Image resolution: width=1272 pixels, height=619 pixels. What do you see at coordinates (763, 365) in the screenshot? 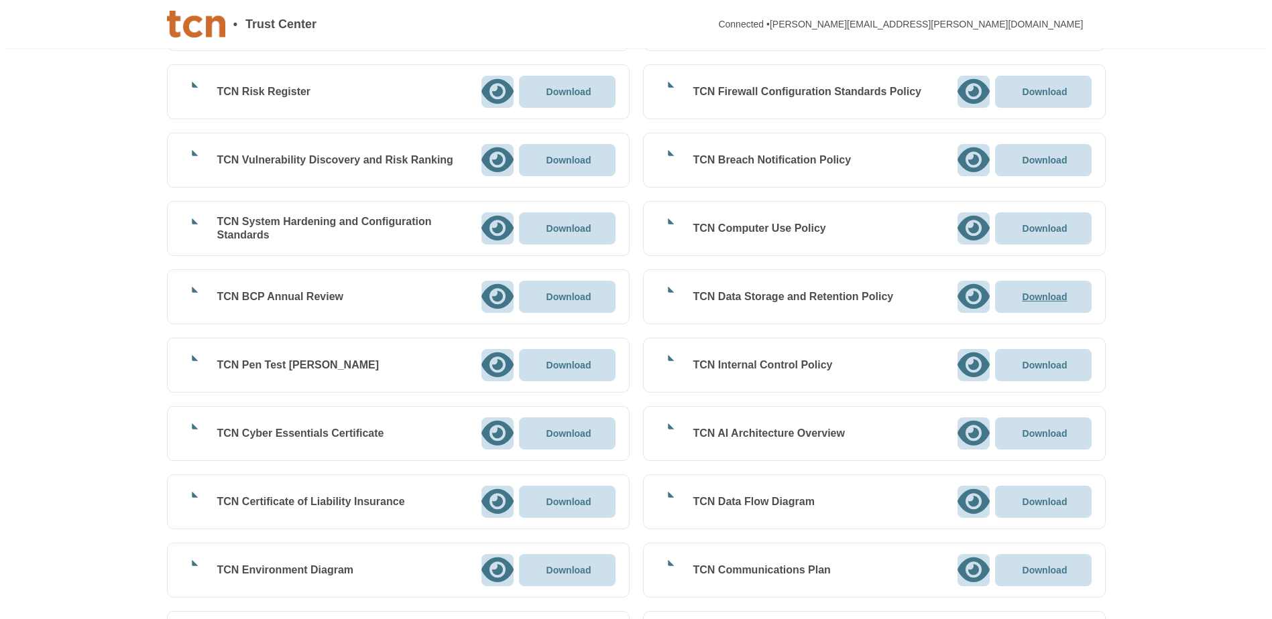
I see `div: TCN Internal Control Policy` at bounding box center [763, 365].